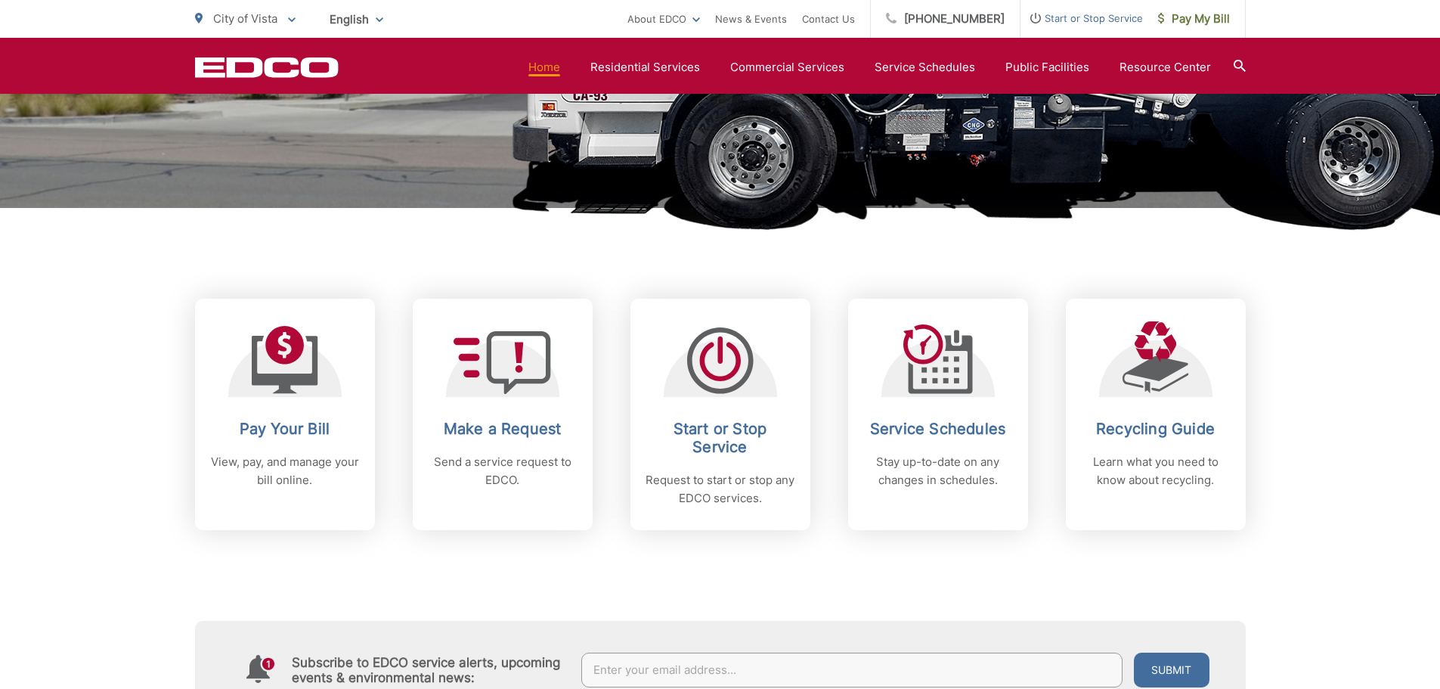  I want to click on a: Recycling Guide Learn what you need to know about recycling., so click(1156, 414).